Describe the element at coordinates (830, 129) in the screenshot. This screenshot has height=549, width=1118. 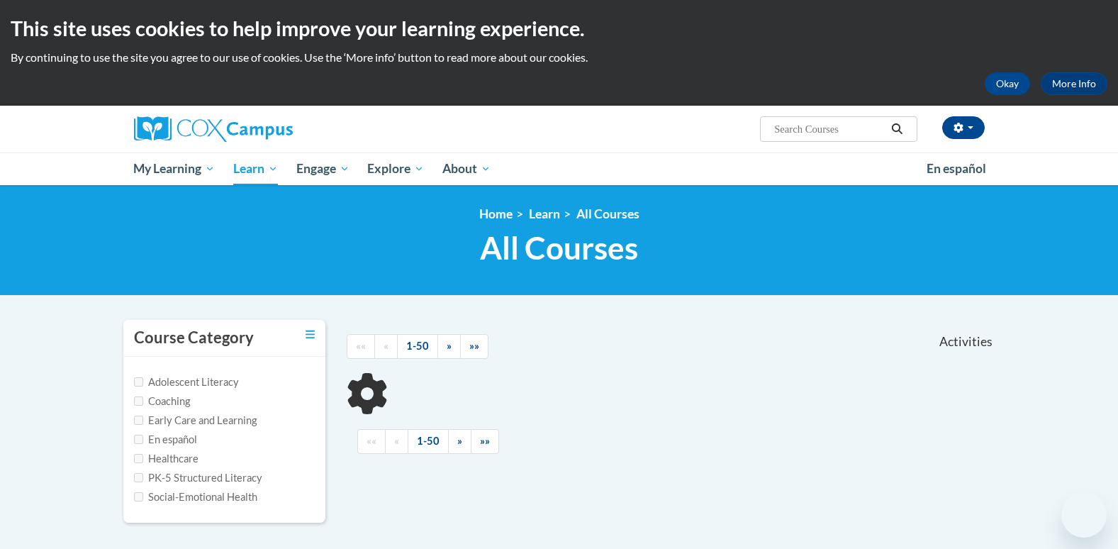
I see `input: Search Courses` at that location.